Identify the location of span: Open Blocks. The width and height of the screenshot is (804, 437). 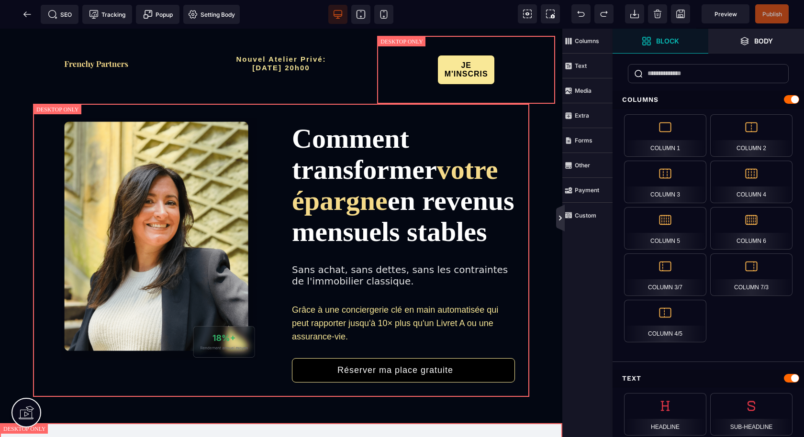
(660, 41).